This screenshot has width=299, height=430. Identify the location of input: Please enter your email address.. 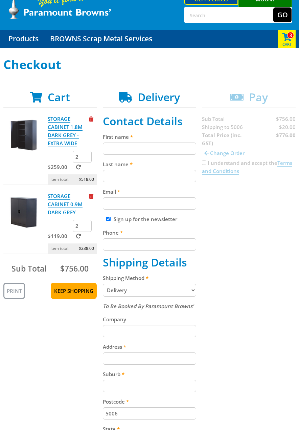
(150, 204).